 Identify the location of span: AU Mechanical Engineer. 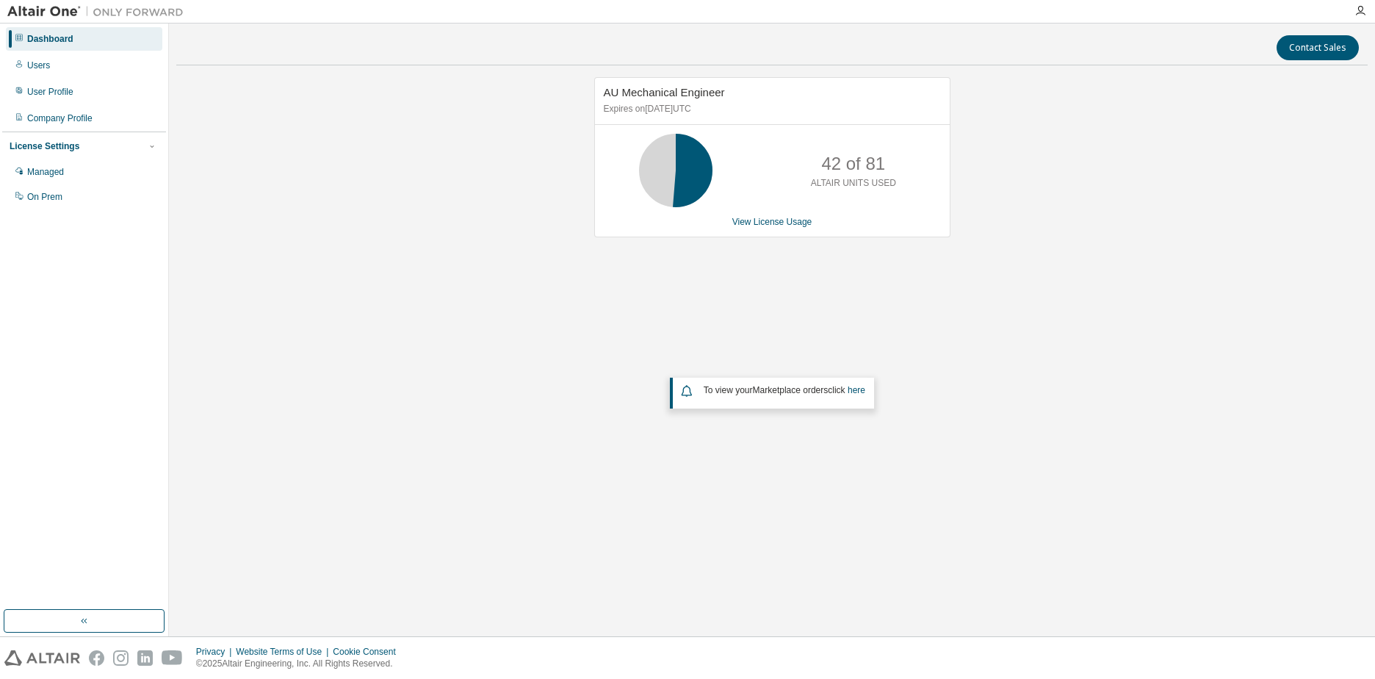
(664, 92).